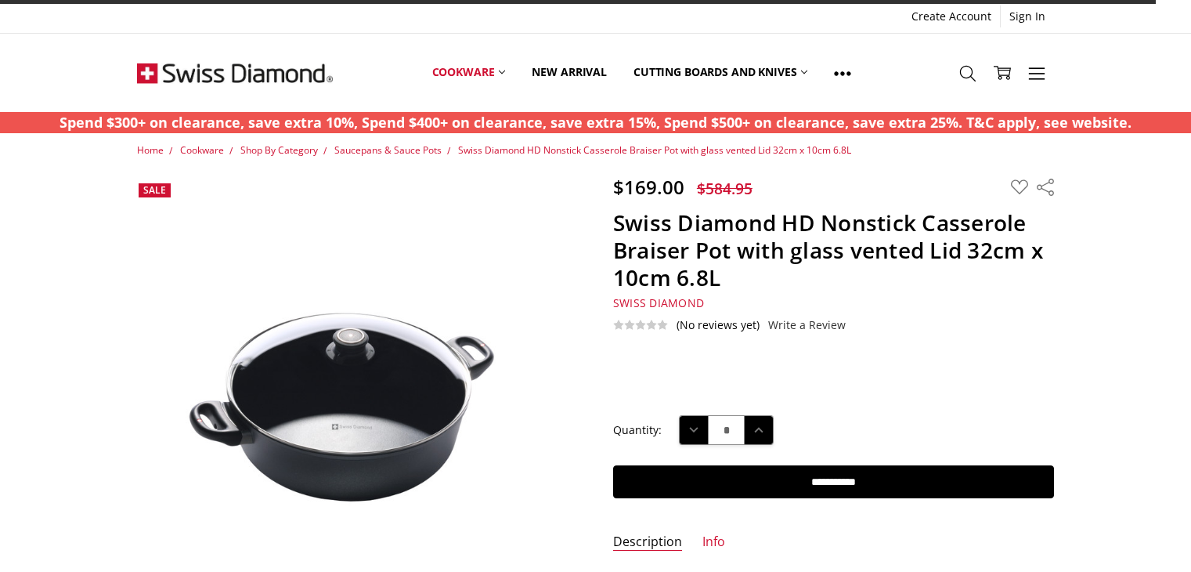 Image resolution: width=1191 pixels, height=572 pixels. What do you see at coordinates (648, 542) in the screenshot?
I see `a: Description` at bounding box center [648, 542].